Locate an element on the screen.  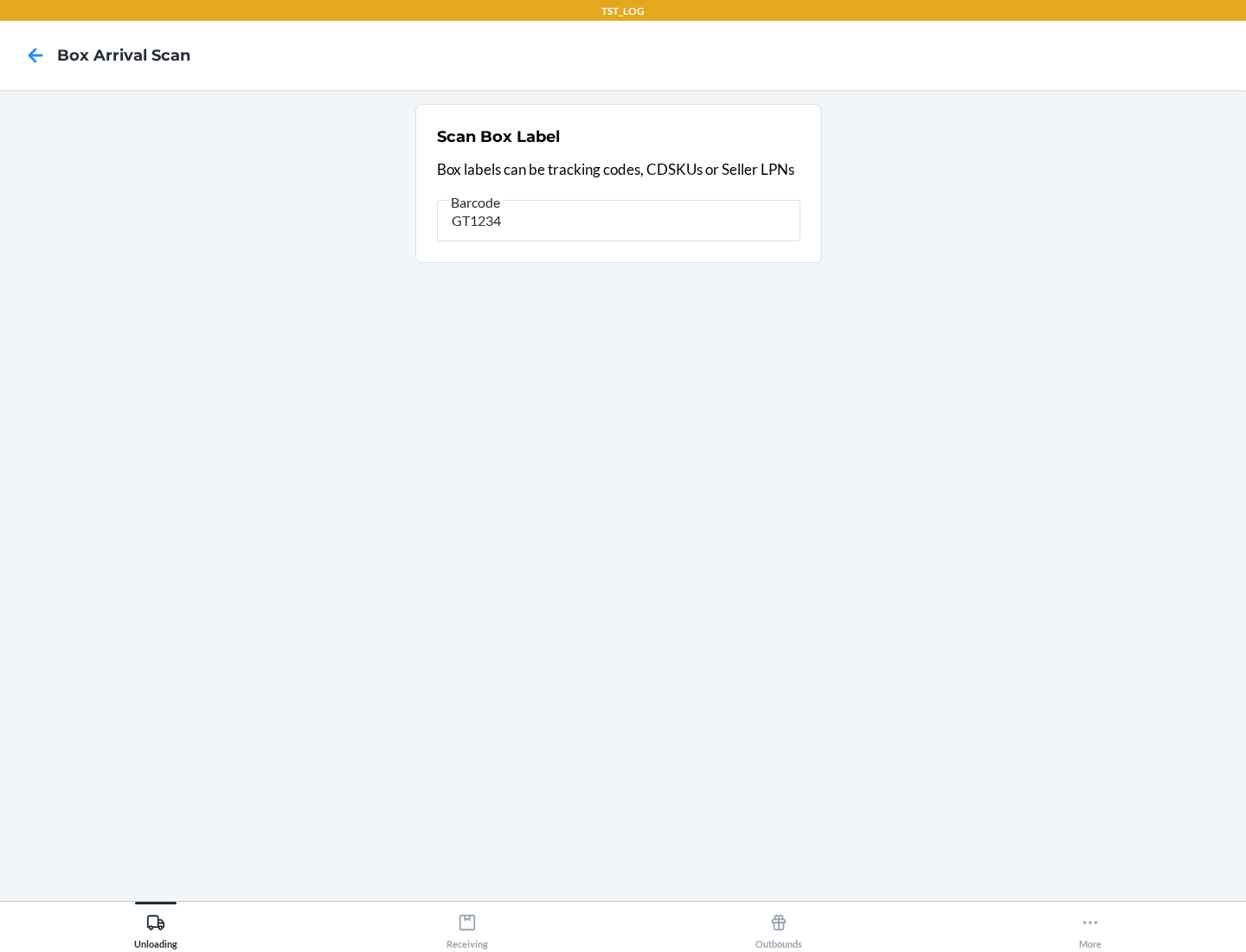
p: Box labels can be tracking codes, CDSKUs or Seller LPNs is located at coordinates (619, 170).